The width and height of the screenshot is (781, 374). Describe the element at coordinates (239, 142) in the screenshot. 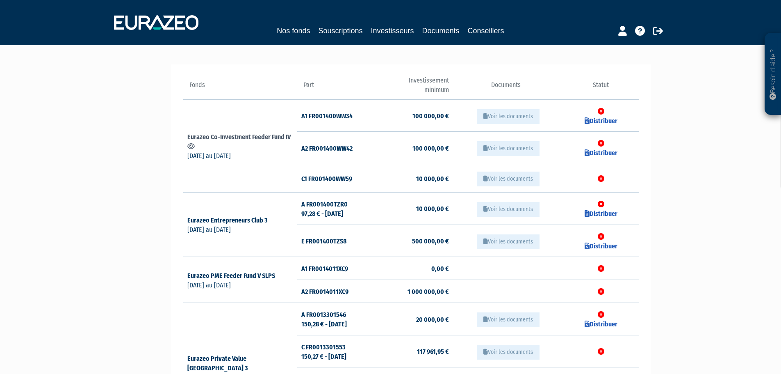

I see `a: Eurazeo Co-Investment Feeder Fund IV` at that location.